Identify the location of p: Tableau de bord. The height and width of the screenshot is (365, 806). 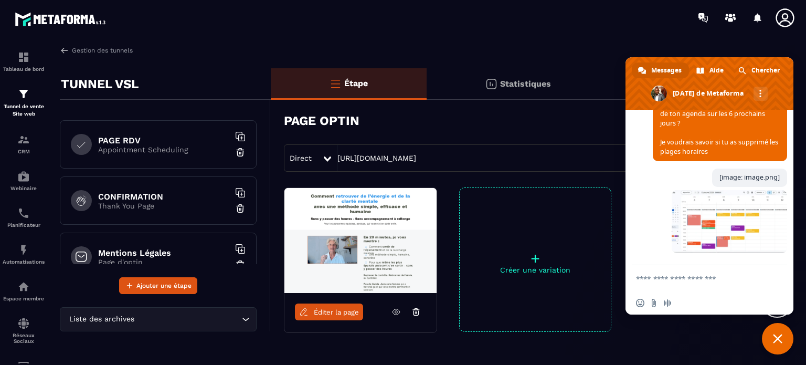
(24, 69).